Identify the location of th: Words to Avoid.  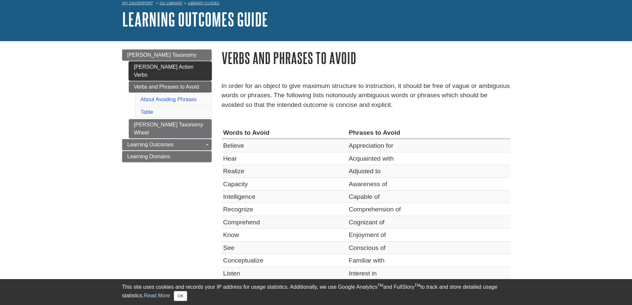
(284, 133).